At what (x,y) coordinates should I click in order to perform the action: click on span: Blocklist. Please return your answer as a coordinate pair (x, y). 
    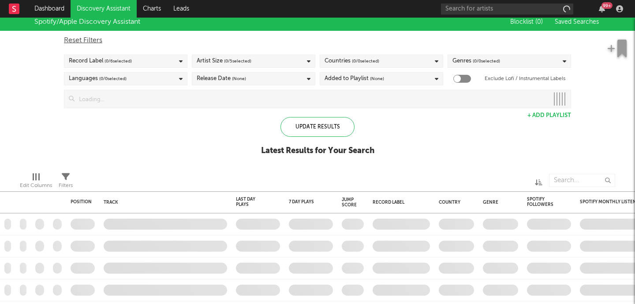
    Looking at the image, I should click on (526, 22).